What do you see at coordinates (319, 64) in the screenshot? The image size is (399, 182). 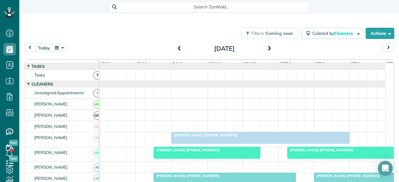 I see `span: 1pm` at bounding box center [319, 64].